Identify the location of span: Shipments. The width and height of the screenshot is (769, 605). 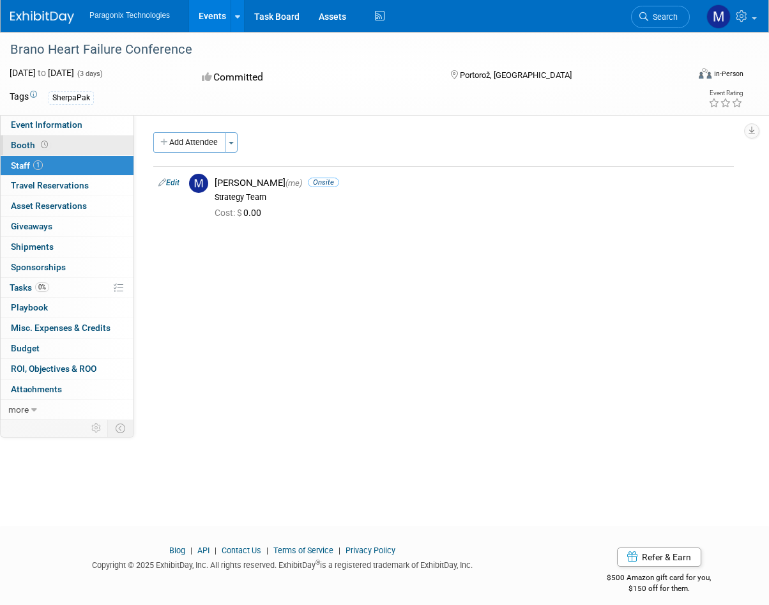
(32, 247).